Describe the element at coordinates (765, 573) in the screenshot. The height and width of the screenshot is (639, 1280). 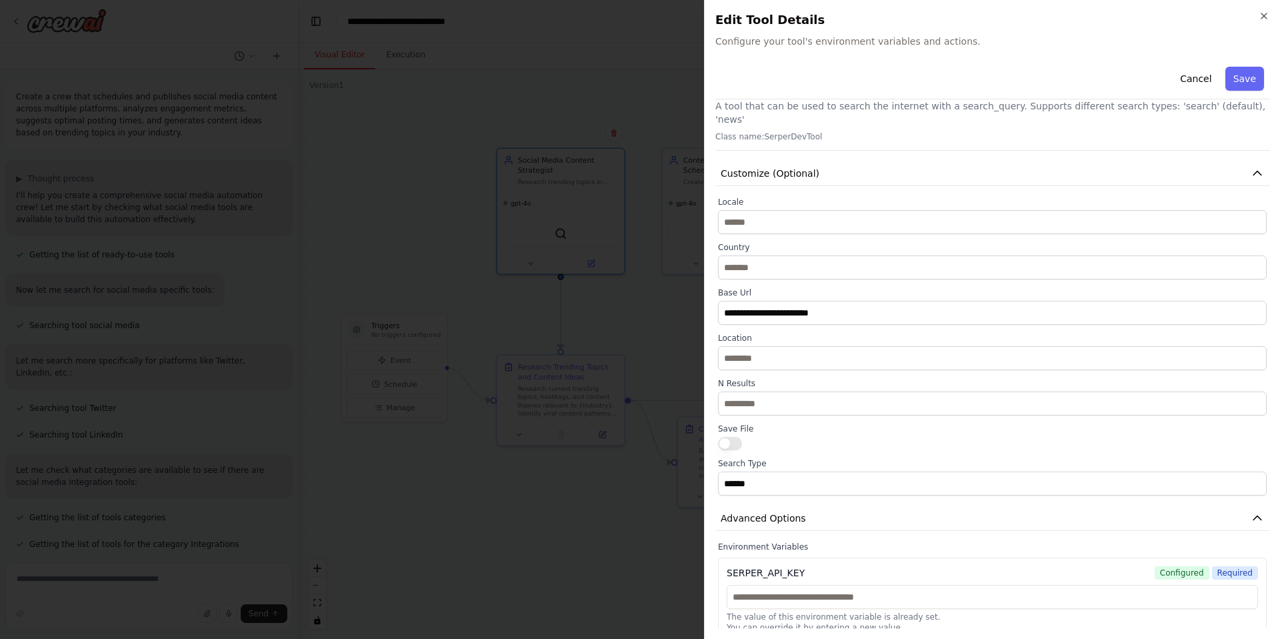
I see `div: SERPER_API_KEY` at that location.